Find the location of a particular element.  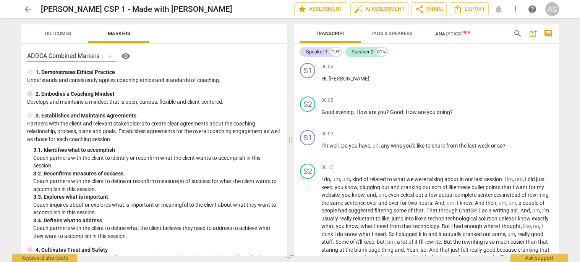

span: enough is located at coordinates (474, 226).